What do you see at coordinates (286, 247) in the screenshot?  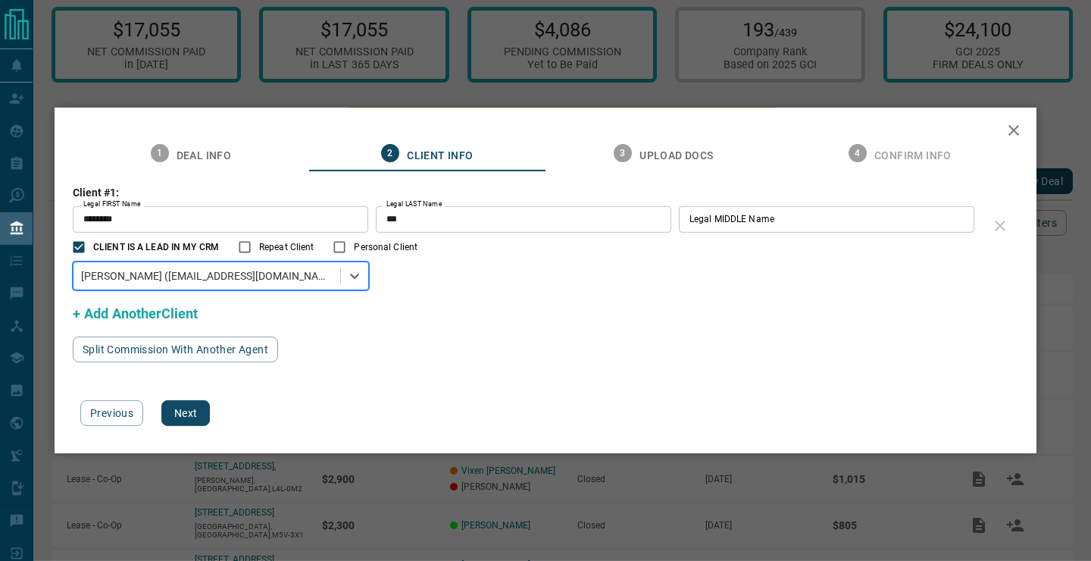 I see `span: Repeat Client` at bounding box center [286, 247].